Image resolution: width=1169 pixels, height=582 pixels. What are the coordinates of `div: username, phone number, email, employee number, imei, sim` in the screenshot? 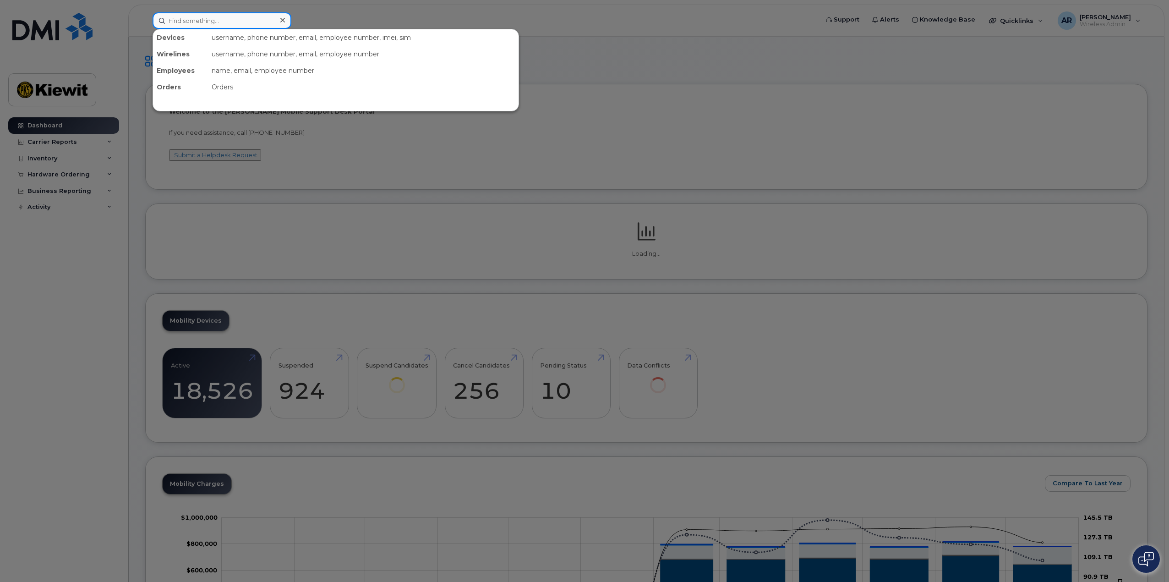 It's located at (363, 38).